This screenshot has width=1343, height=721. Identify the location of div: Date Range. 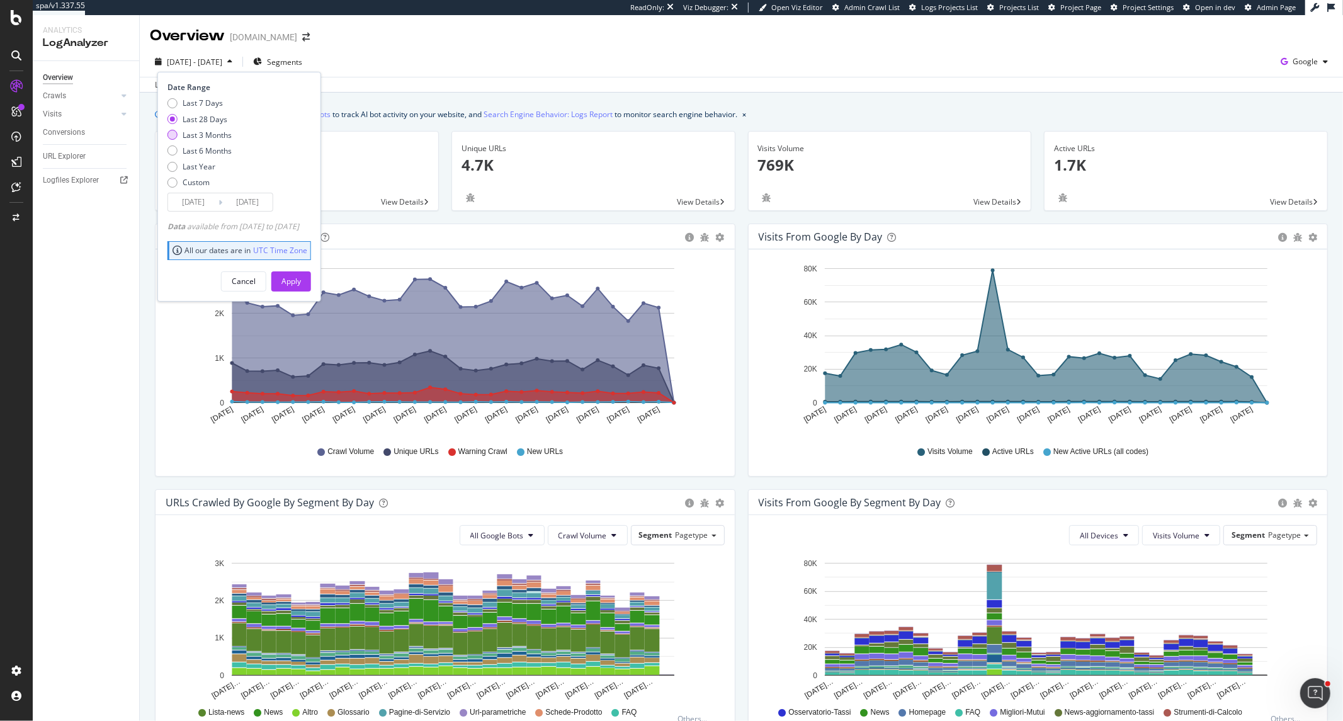
(237, 87).